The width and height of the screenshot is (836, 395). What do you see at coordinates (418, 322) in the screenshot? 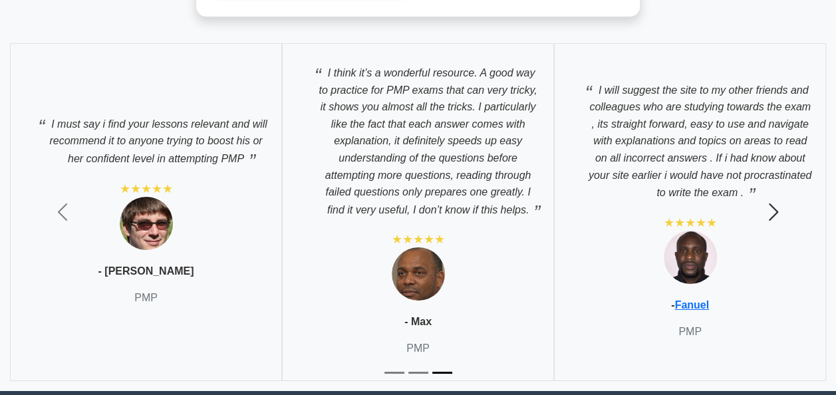
I see `p: - Max` at bounding box center [418, 322].